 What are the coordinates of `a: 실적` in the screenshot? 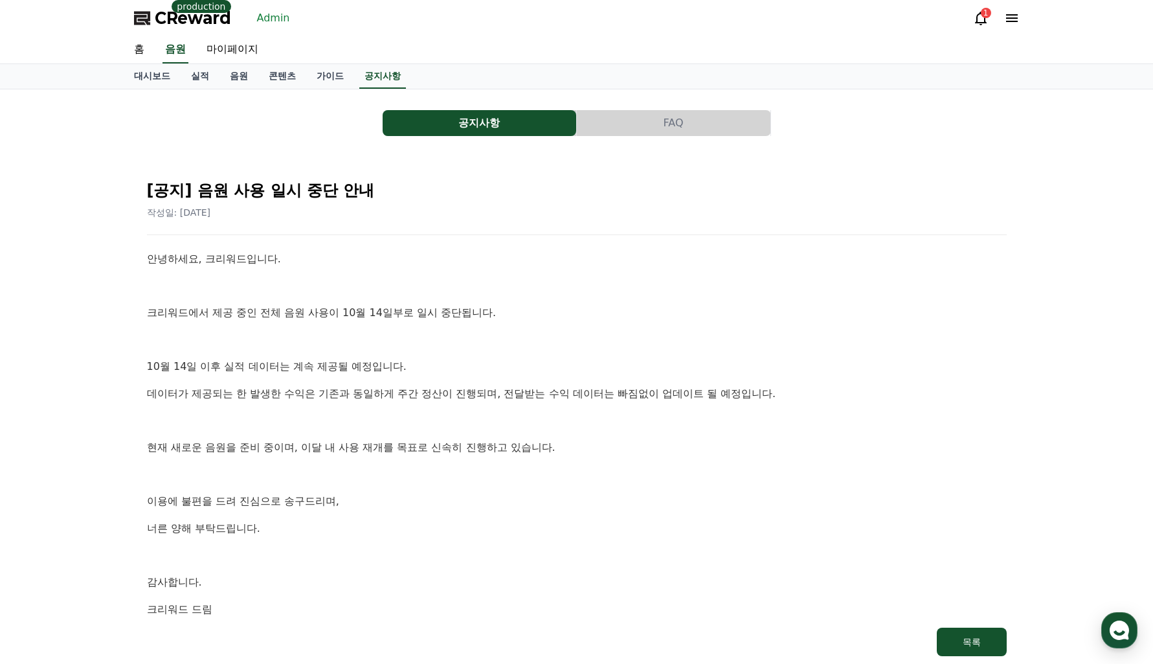 It's located at (200, 76).